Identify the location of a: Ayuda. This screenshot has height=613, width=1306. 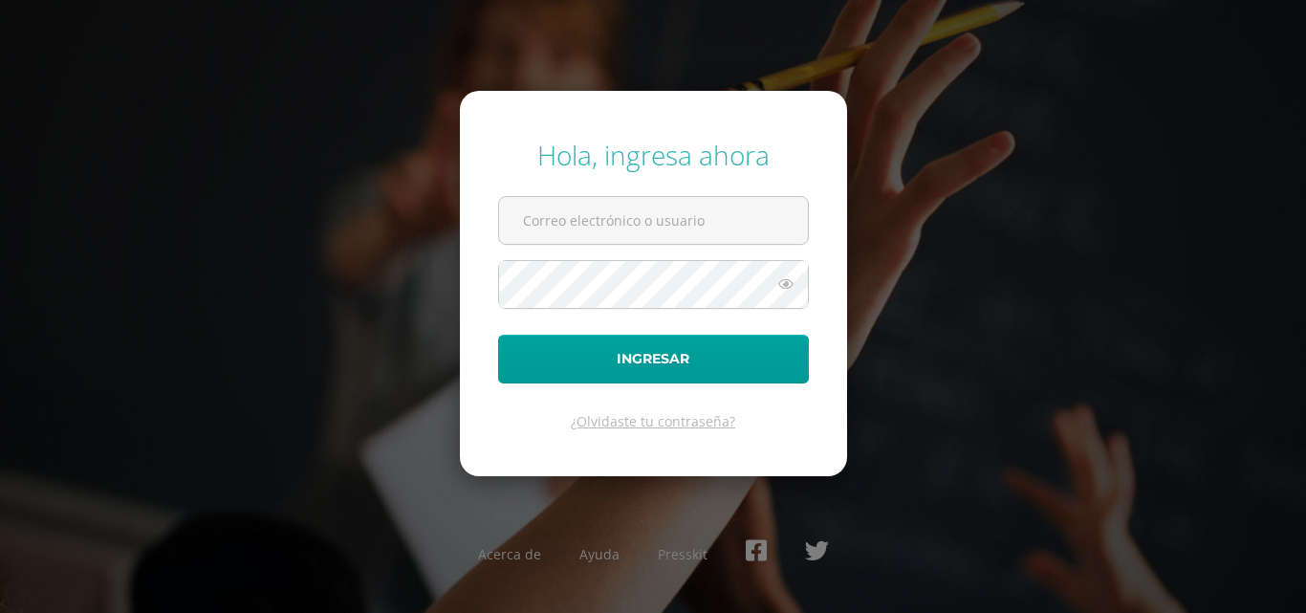
(600, 554).